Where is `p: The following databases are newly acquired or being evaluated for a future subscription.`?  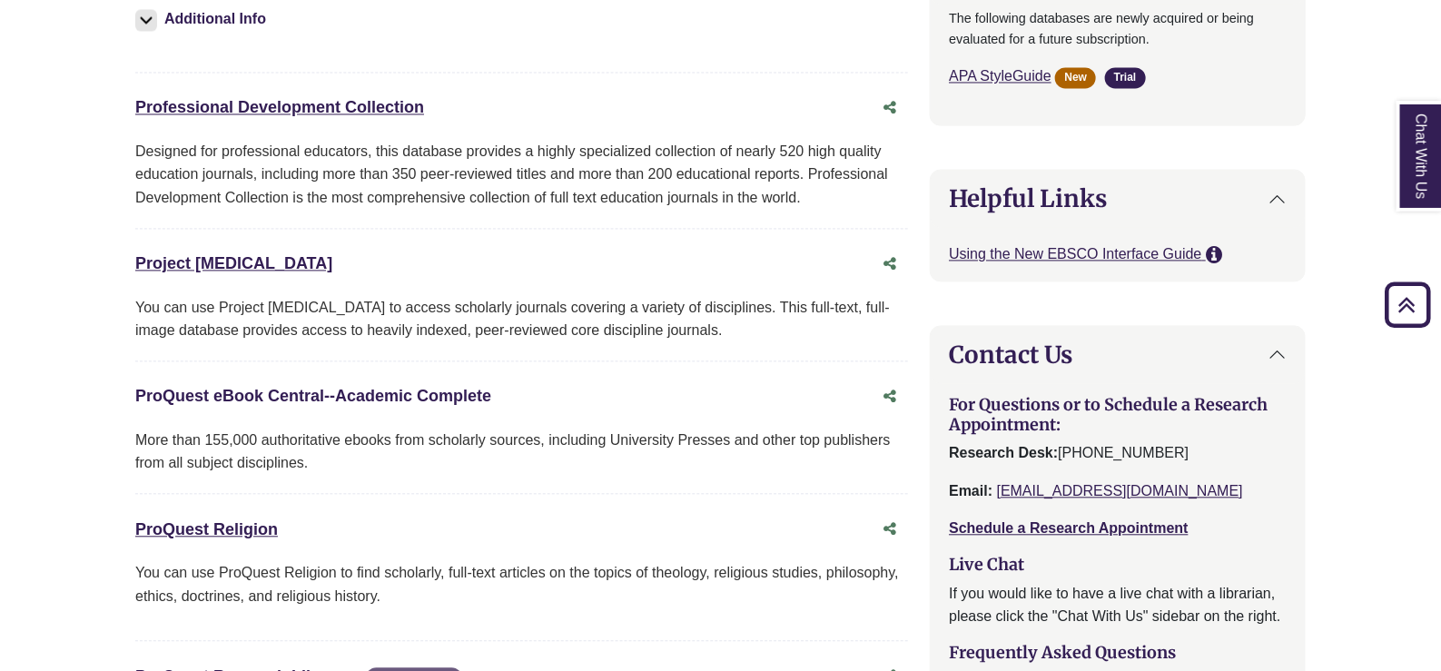 p: The following databases are newly acquired or being evaluated for a future subscription. is located at coordinates (1118, 29).